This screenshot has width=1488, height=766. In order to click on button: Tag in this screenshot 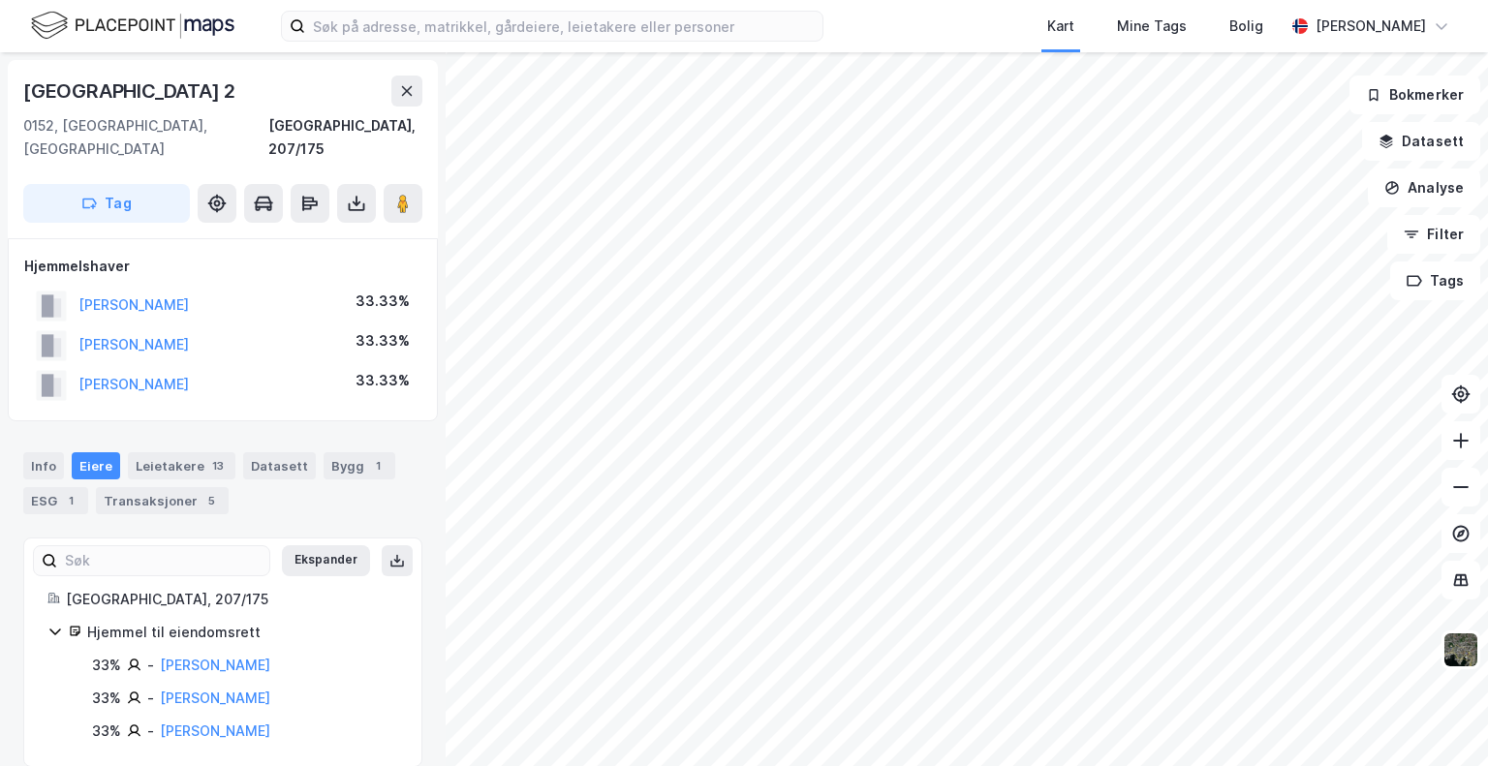, I will do `click(107, 203)`.